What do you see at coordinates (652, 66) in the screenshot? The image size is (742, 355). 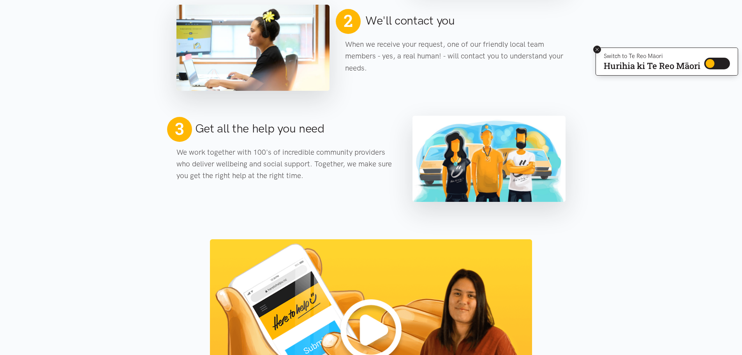 I see `p: Hurihia ki Te Reo Māori` at bounding box center [652, 66].